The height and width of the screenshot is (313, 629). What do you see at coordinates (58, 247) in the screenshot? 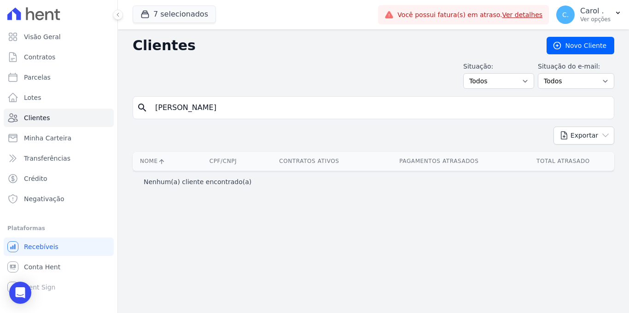
I see `a: Recebíveis` at bounding box center [58, 247].